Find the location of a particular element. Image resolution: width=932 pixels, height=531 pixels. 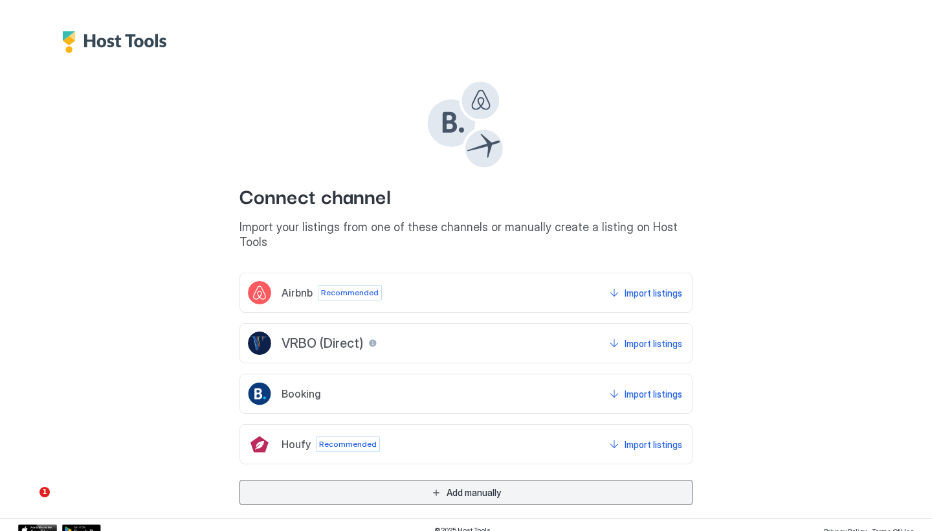

button: Add manually is located at coordinates (466, 492).